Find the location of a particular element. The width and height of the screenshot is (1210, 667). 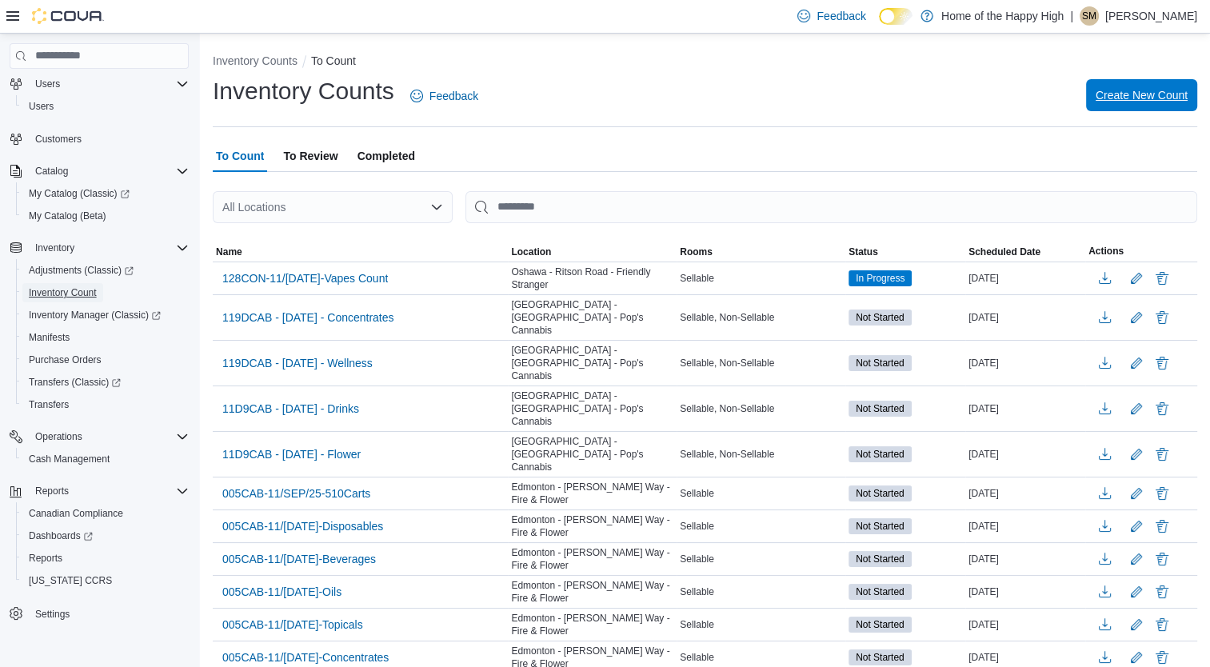

span: Dark Mode is located at coordinates (879, 25).